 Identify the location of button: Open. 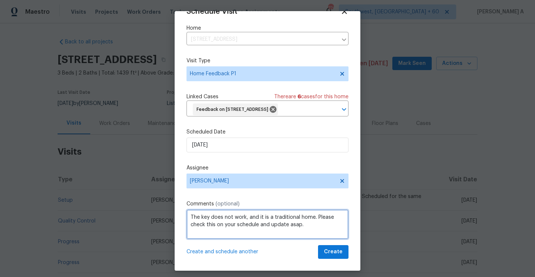
(344, 110).